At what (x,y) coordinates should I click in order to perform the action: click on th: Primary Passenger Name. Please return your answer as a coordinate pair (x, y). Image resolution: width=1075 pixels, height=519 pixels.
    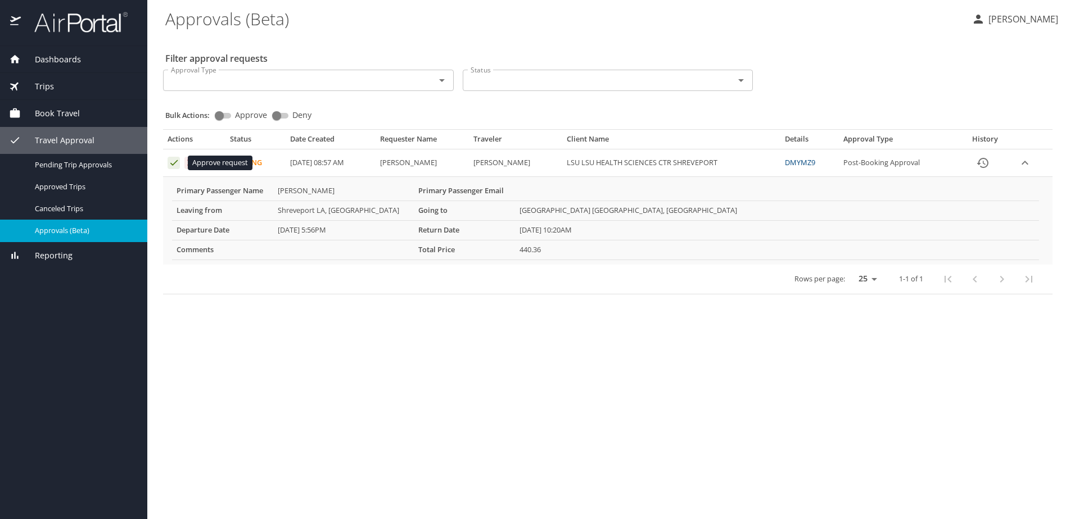
    Looking at the image, I should click on (223, 191).